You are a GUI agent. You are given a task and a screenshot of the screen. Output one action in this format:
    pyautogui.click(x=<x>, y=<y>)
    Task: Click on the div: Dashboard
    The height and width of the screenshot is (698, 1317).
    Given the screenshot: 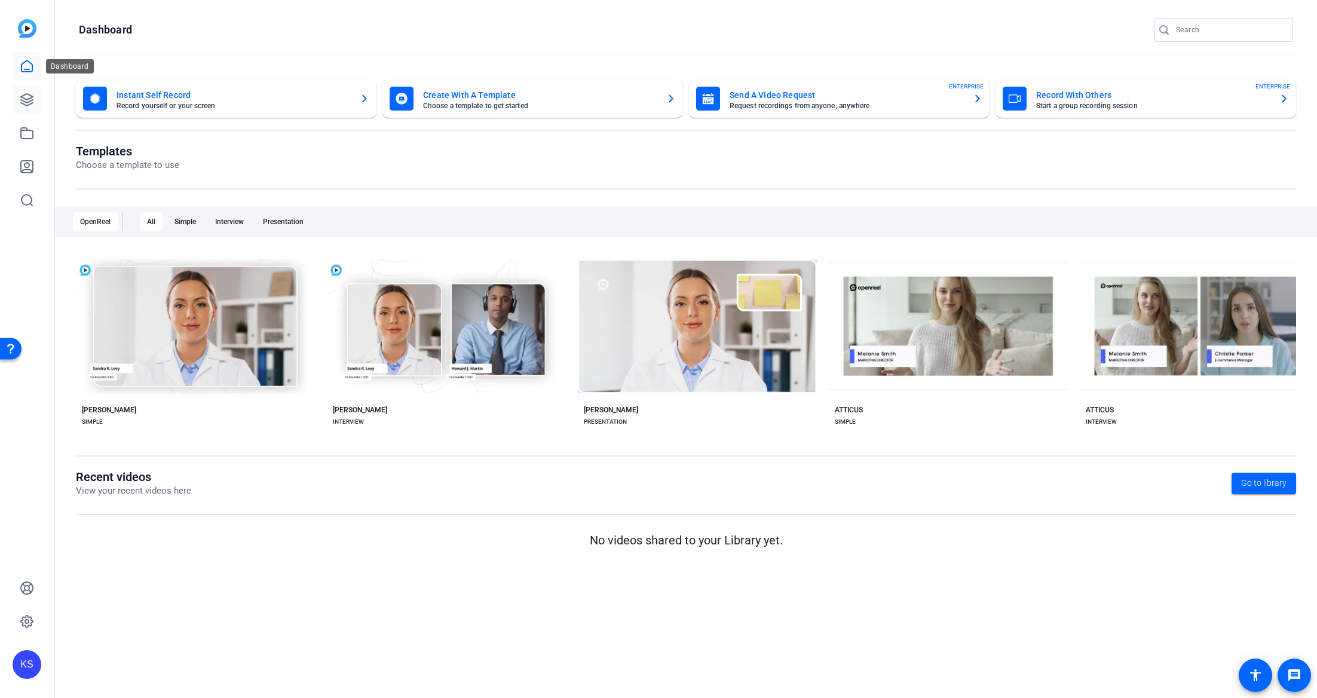 What is the action you would take?
    pyautogui.click(x=70, y=66)
    